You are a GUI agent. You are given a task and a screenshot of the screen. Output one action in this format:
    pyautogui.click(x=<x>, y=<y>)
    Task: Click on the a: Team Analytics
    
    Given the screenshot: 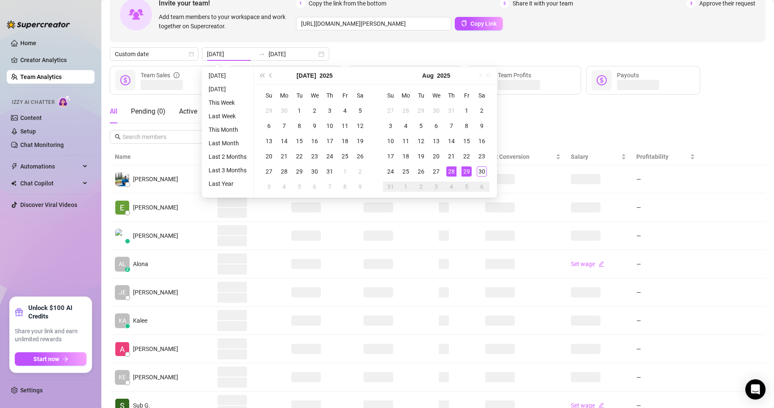 What is the action you would take?
    pyautogui.click(x=41, y=77)
    